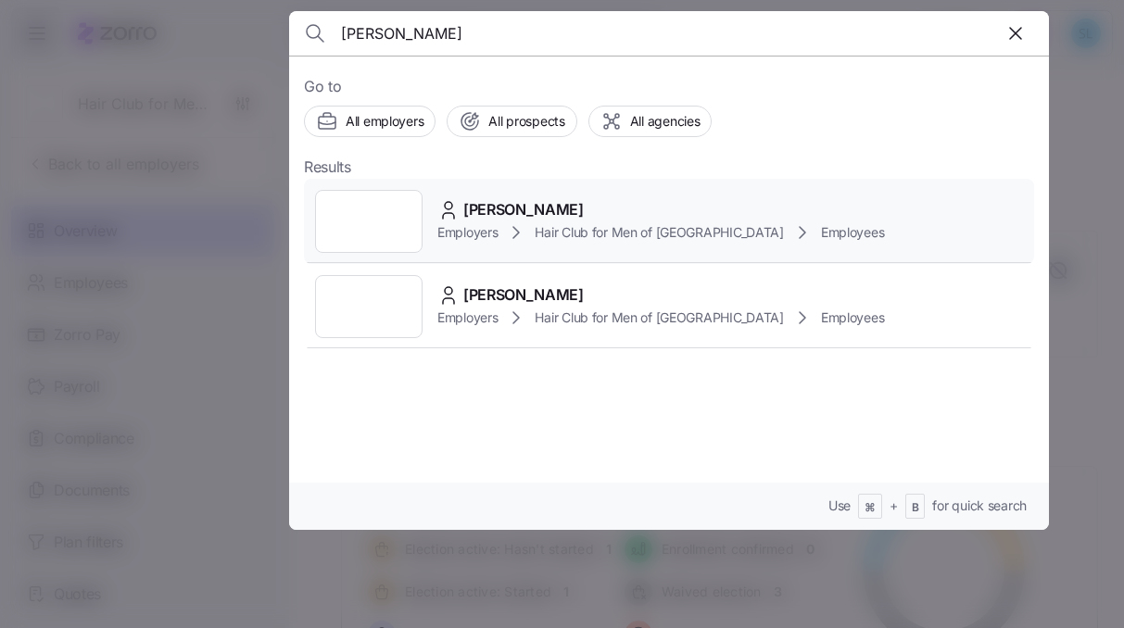 This screenshot has height=628, width=1124. I want to click on button: All agencies, so click(651, 121).